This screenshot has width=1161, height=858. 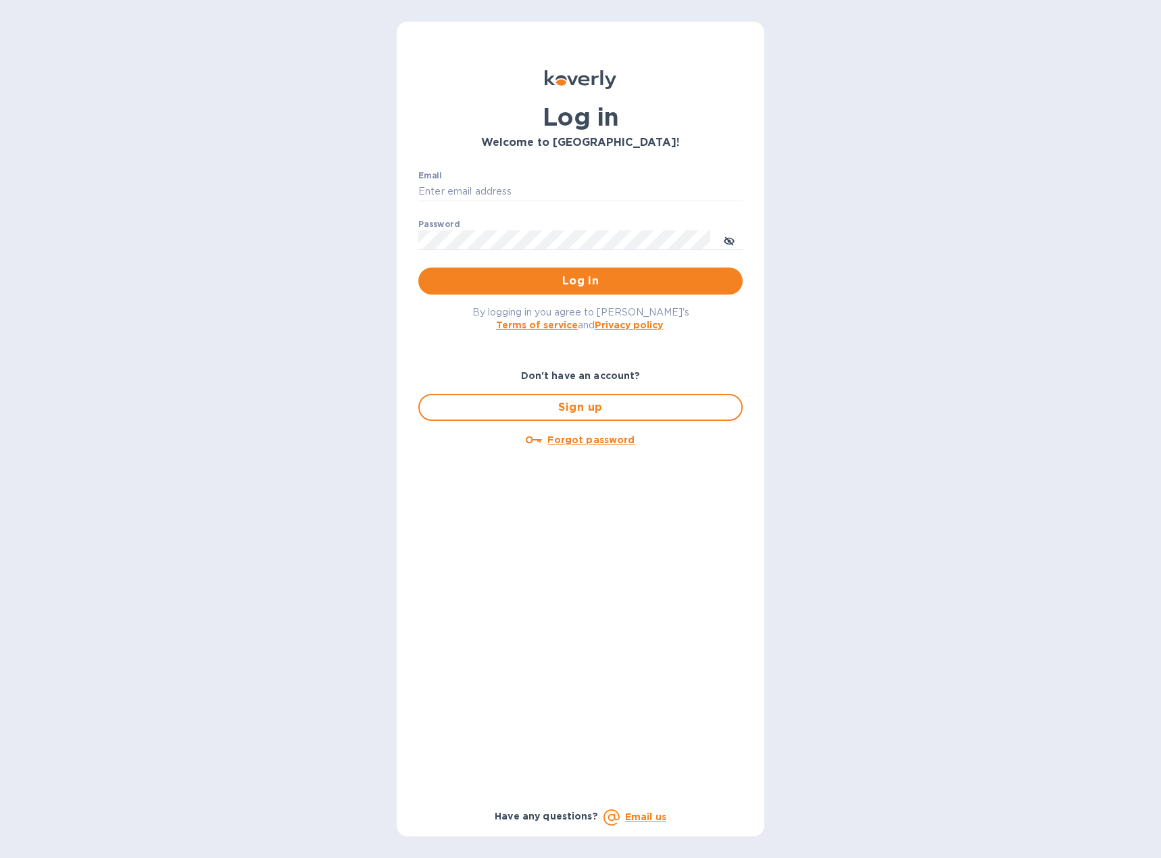 What do you see at coordinates (628, 325) in the screenshot?
I see `b: Privacy policy` at bounding box center [628, 325].